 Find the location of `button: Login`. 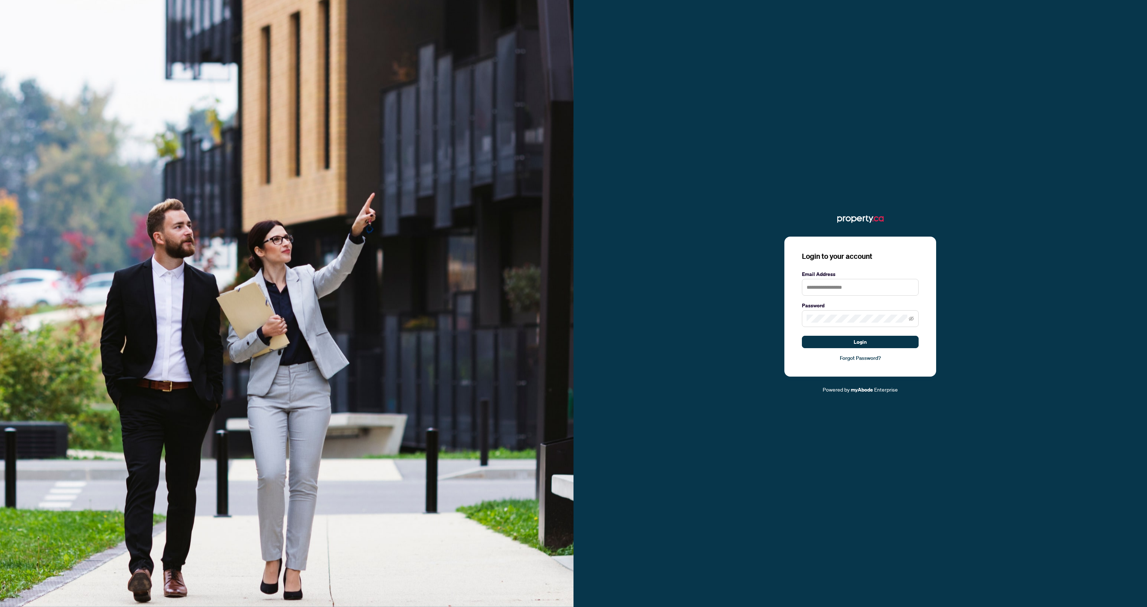

button: Login is located at coordinates (860, 342).